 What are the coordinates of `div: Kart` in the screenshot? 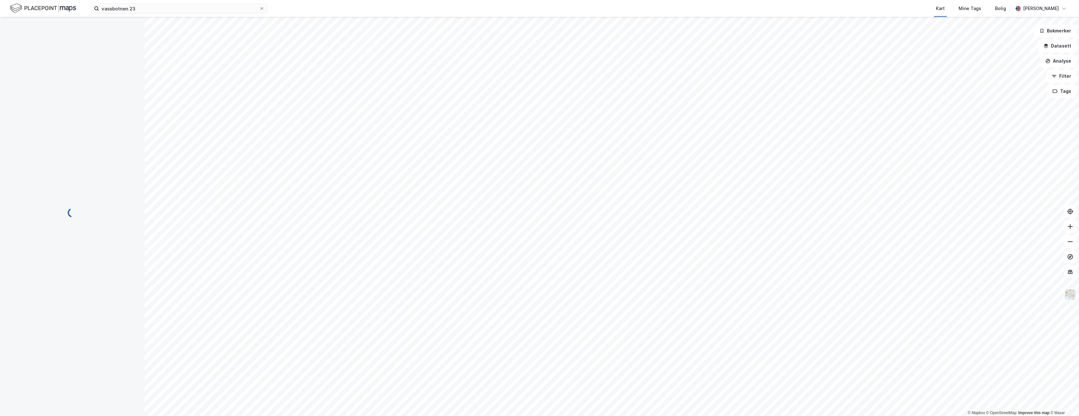 It's located at (941, 8).